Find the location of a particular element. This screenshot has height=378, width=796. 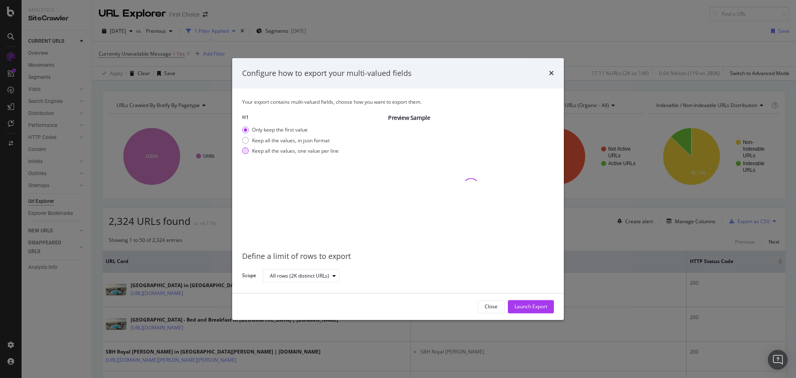

button: Close is located at coordinates (491, 306).